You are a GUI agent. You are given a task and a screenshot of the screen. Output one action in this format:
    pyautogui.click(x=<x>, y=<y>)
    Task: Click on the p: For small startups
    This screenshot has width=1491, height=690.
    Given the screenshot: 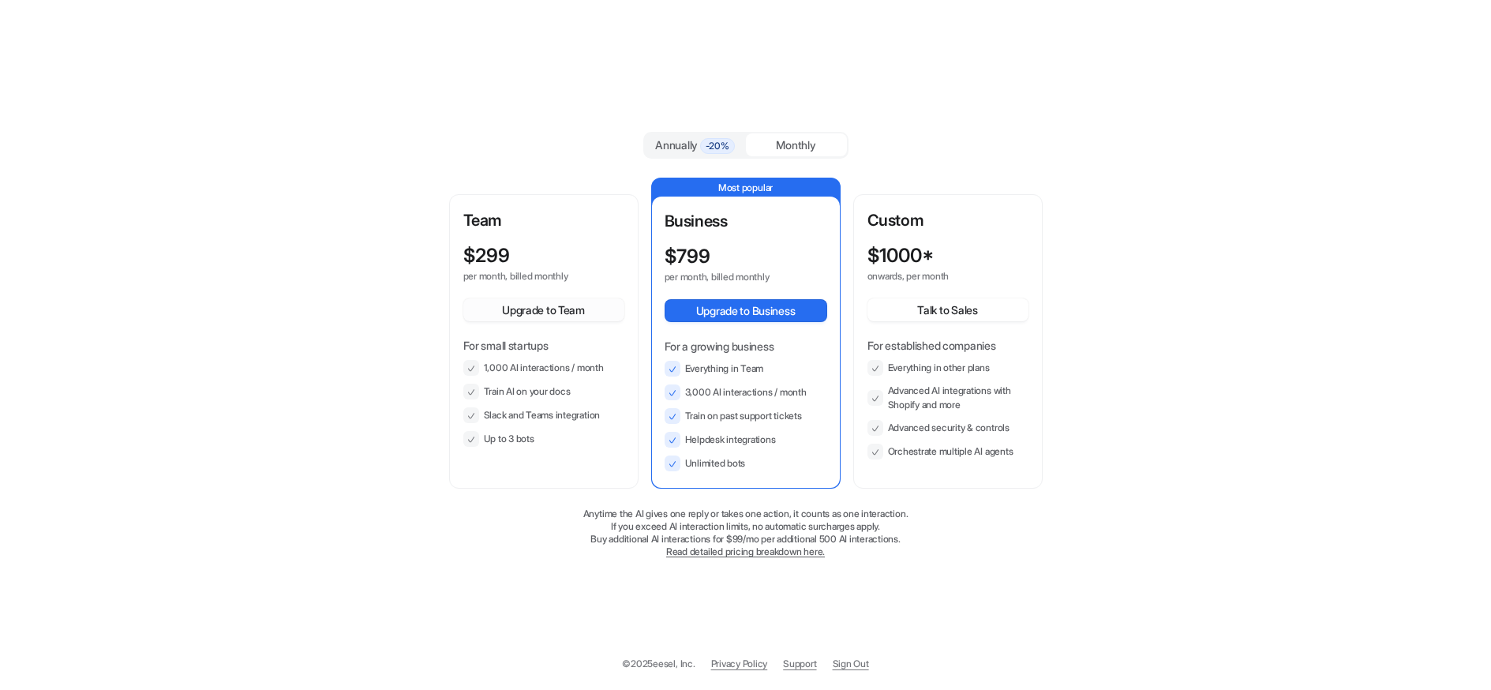 What is the action you would take?
    pyautogui.click(x=544, y=345)
    